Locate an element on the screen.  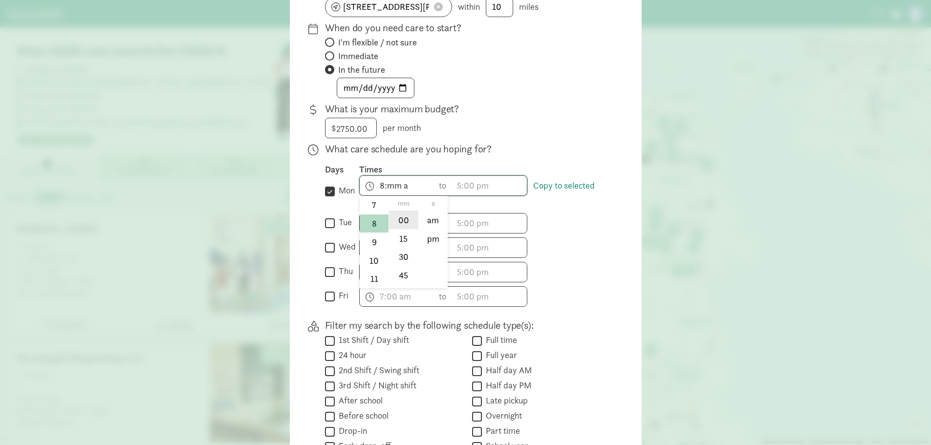
label: Half day AM is located at coordinates (507, 371).